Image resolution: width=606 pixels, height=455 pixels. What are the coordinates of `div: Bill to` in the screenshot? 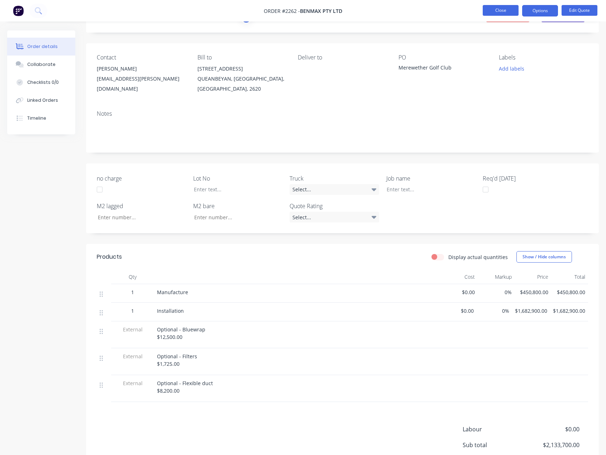 It's located at (242, 57).